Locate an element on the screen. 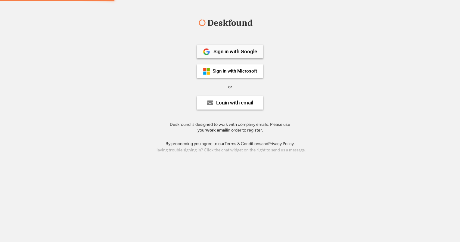 The image size is (460, 242). div: Deskfound is located at coordinates (230, 23).